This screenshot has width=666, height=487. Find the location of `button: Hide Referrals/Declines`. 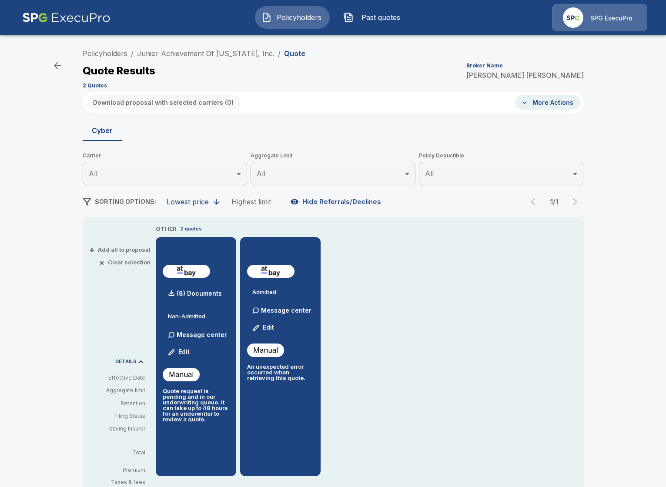

button: Hide Referrals/Declines is located at coordinates (336, 202).